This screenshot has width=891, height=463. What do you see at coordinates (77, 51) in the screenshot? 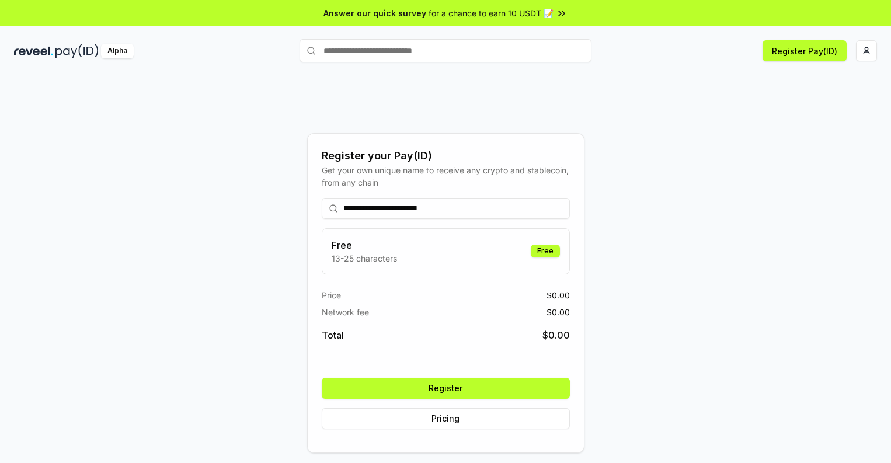
I see `img: pay_id` at bounding box center [77, 51].